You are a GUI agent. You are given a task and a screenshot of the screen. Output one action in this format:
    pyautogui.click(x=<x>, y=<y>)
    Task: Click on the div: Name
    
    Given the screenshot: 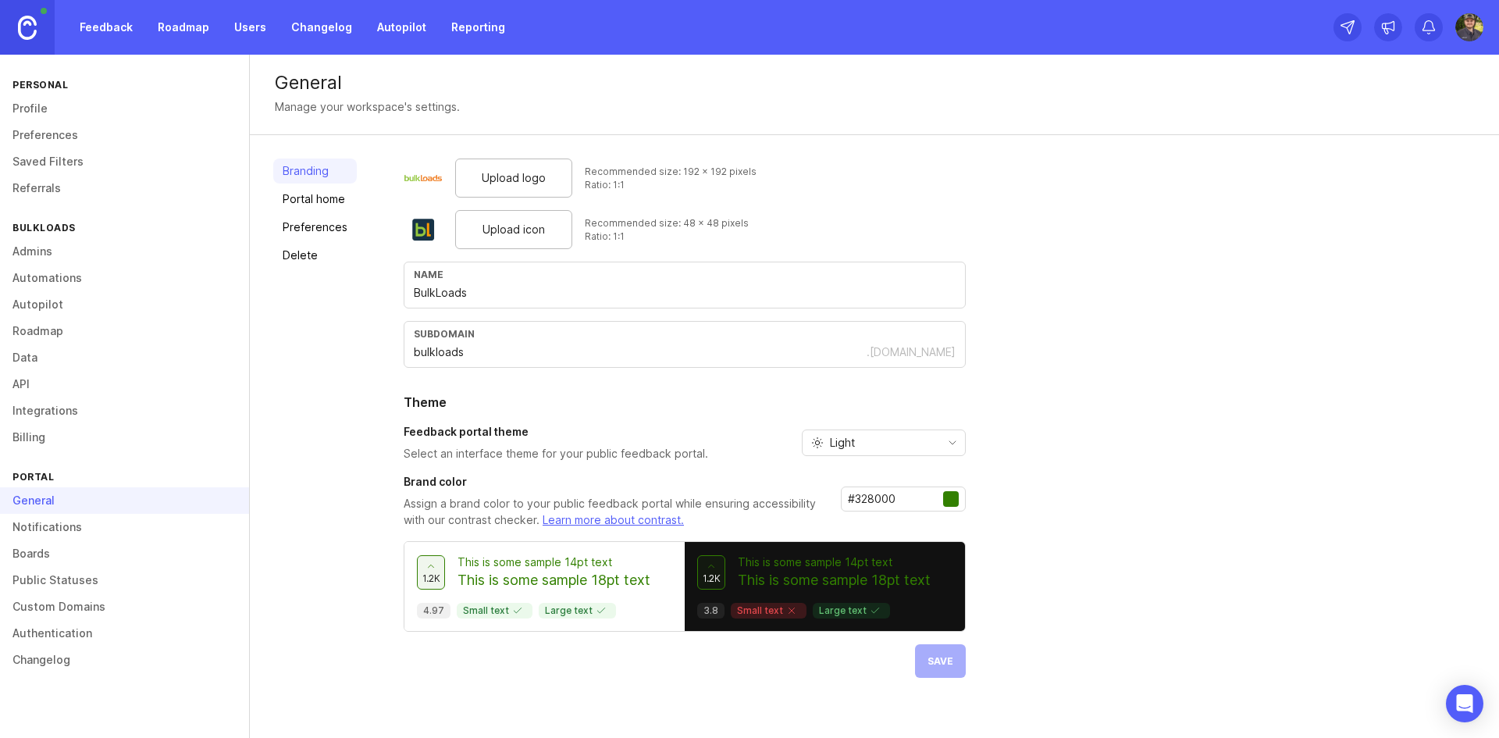 What is the action you would take?
    pyautogui.click(x=685, y=274)
    